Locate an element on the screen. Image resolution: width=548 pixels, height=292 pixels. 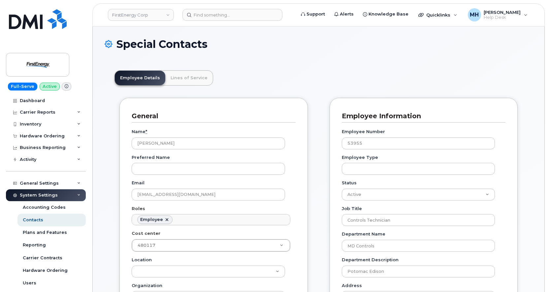
label: Location is located at coordinates (142, 259).